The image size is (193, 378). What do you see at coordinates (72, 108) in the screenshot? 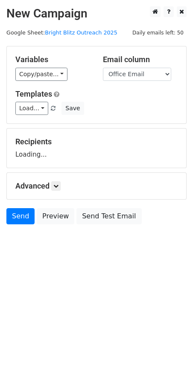
I see `button: Save` at bounding box center [72, 108].